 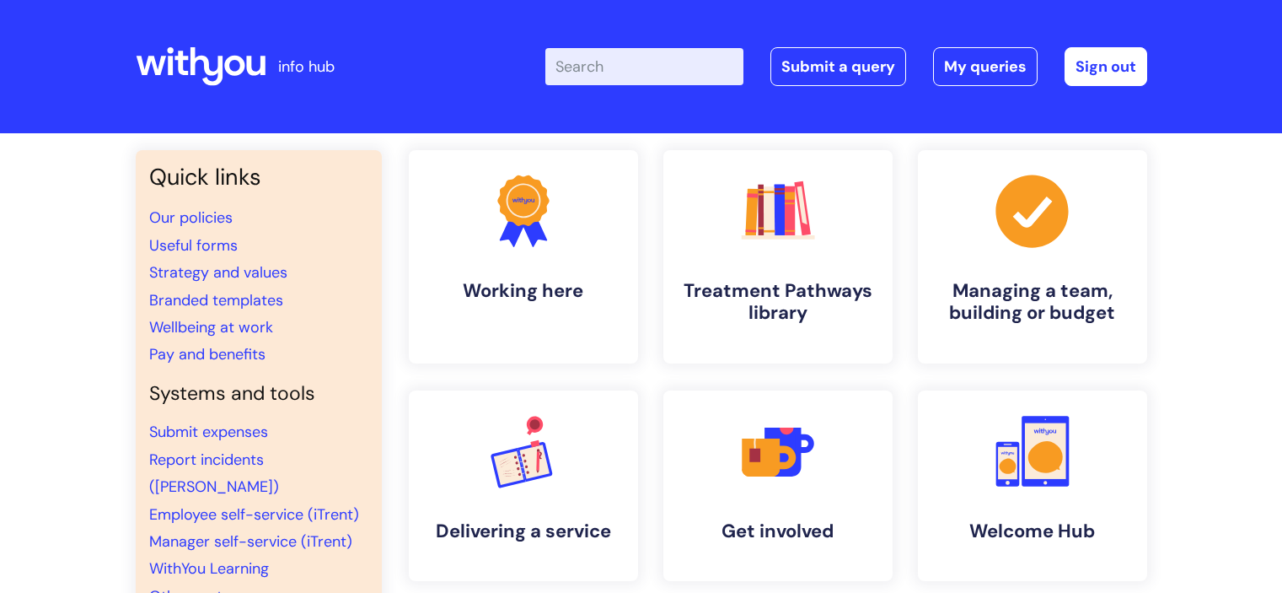 What do you see at coordinates (207, 354) in the screenshot?
I see `a: Pay and benefits` at bounding box center [207, 354].